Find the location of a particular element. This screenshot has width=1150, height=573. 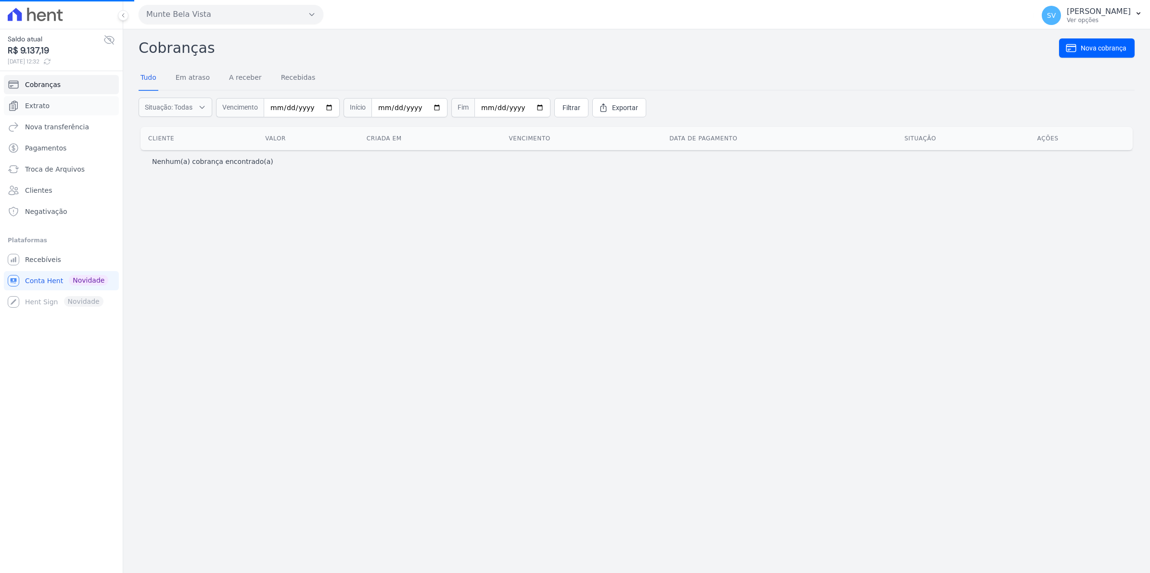

a: Nova transferência is located at coordinates (61, 127).